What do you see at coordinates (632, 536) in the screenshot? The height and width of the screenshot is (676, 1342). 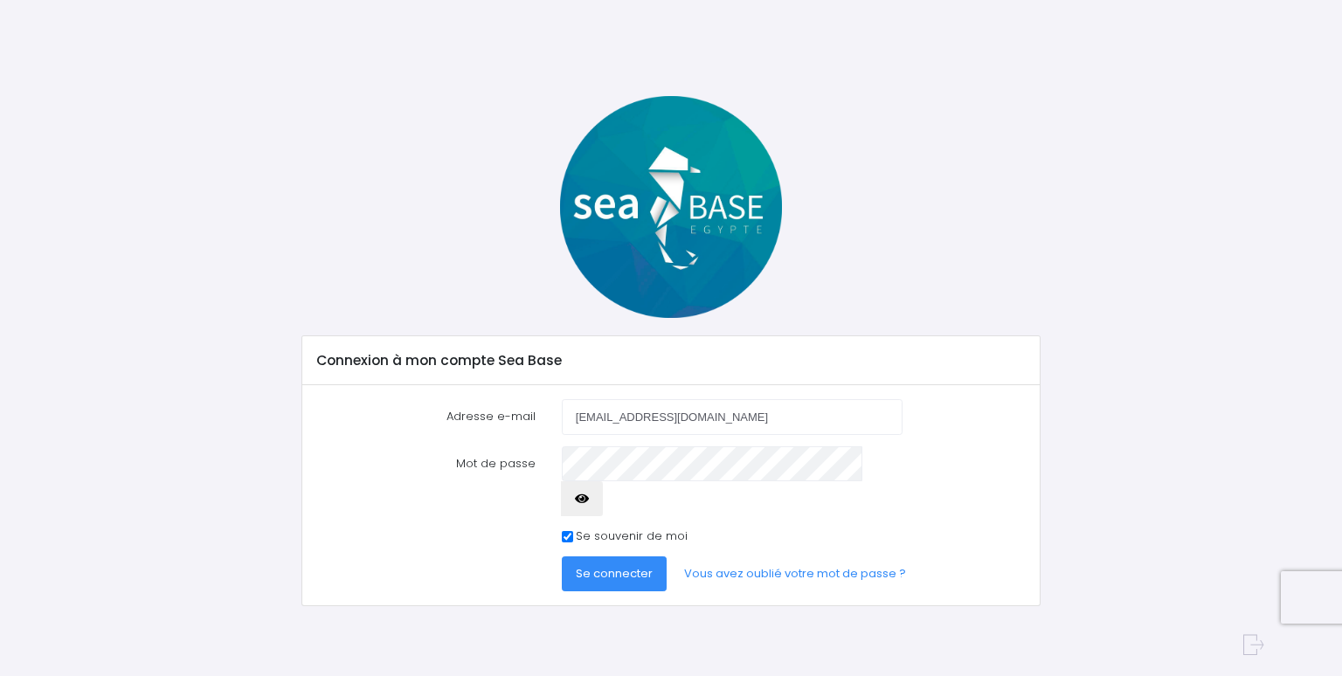 I see `label: Se souvenir de moi` at bounding box center [632, 536].